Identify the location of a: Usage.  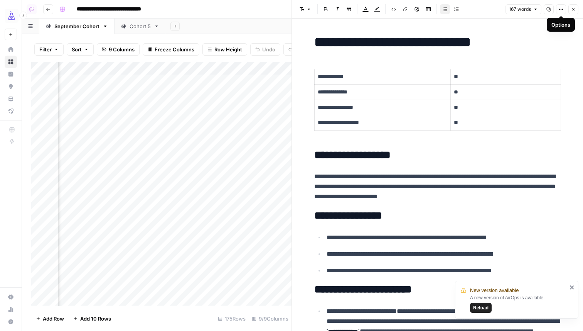
(11, 309).